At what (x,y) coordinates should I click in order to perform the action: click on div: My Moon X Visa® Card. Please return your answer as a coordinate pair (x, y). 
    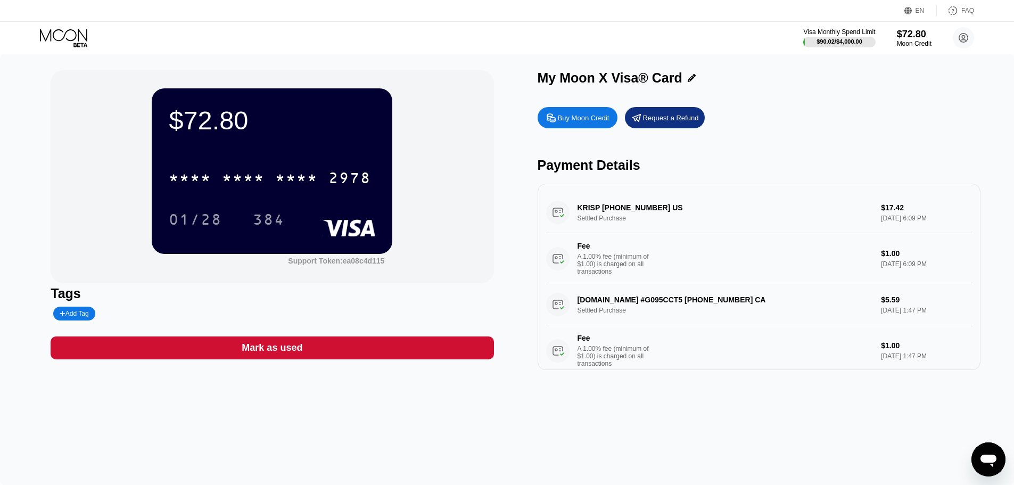
    Looking at the image, I should click on (610, 78).